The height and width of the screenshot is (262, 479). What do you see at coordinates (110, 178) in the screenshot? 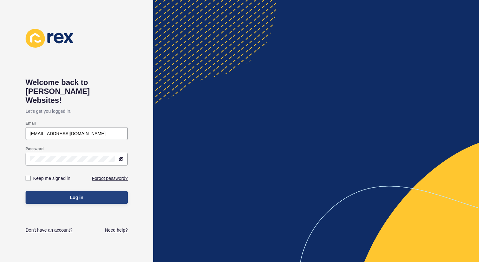
I see `a: Forgot password?` at bounding box center [110, 178].